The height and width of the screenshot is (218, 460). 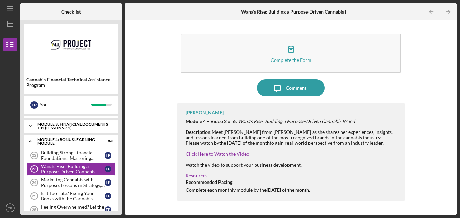 What do you see at coordinates (10, 208) in the screenshot?
I see `button: TP` at bounding box center [10, 208].